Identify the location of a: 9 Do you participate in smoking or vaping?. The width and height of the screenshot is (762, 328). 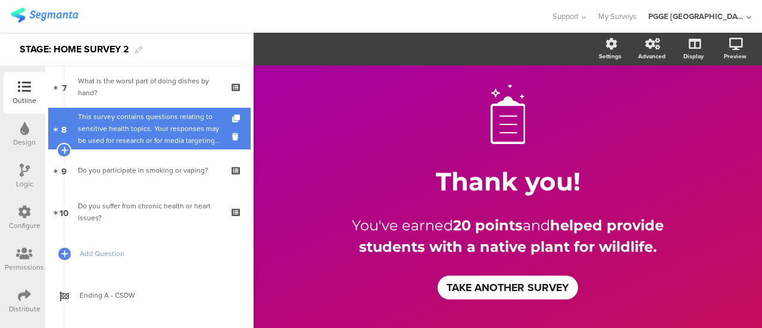
(149, 170).